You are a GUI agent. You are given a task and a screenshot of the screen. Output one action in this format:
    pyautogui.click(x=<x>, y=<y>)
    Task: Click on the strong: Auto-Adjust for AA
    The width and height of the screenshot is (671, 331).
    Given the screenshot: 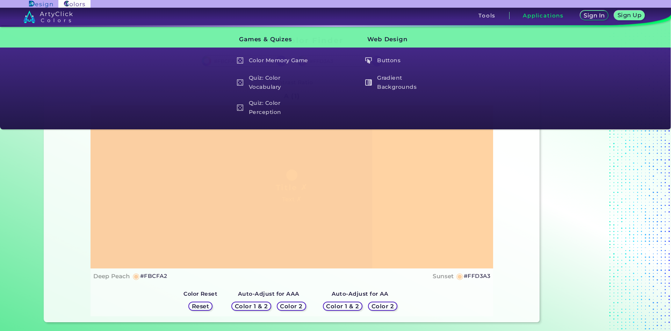 What is the action you would take?
    pyautogui.click(x=360, y=293)
    